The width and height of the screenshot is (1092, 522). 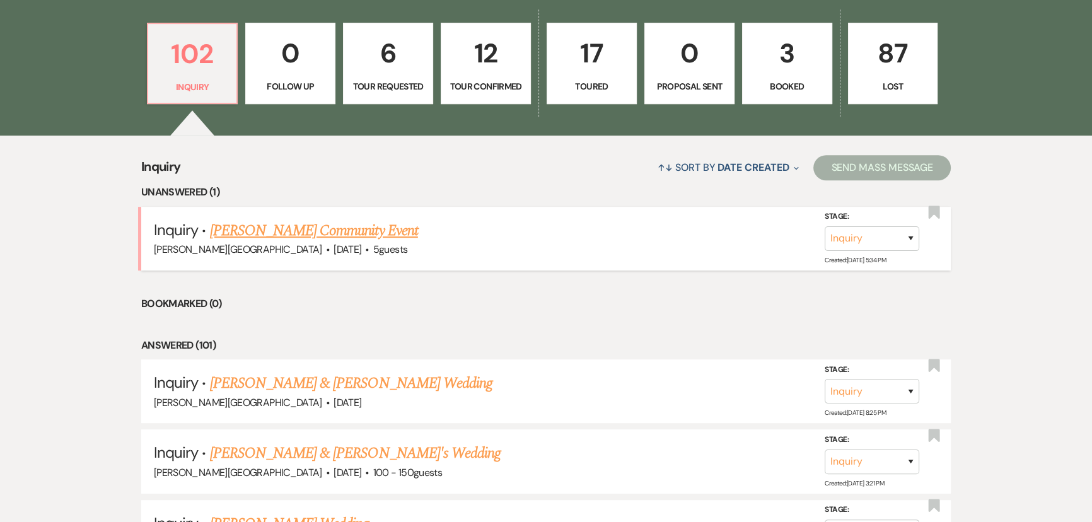 What do you see at coordinates (290, 86) in the screenshot?
I see `p: Follow Up` at bounding box center [290, 86].